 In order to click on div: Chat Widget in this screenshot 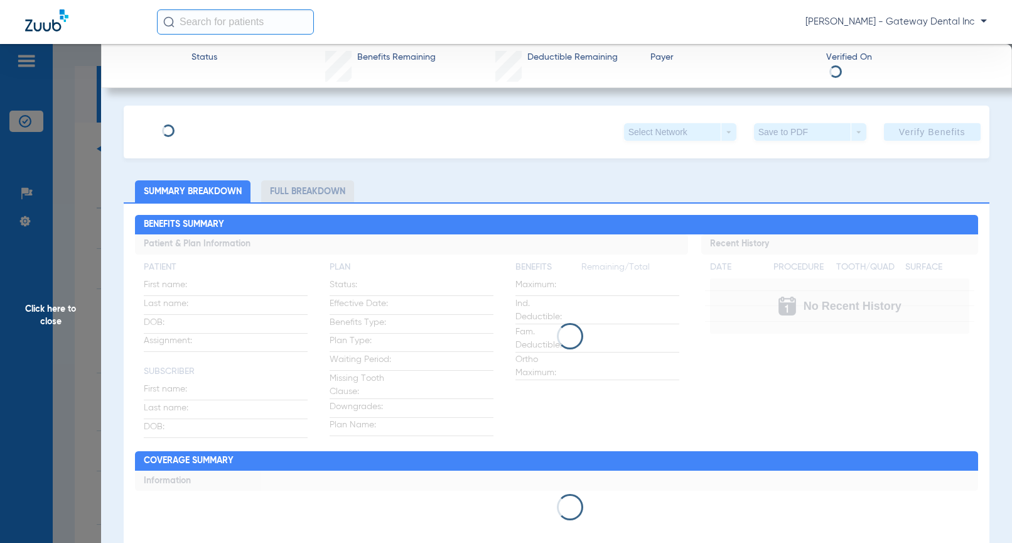, I will do `click(981, 513)`.